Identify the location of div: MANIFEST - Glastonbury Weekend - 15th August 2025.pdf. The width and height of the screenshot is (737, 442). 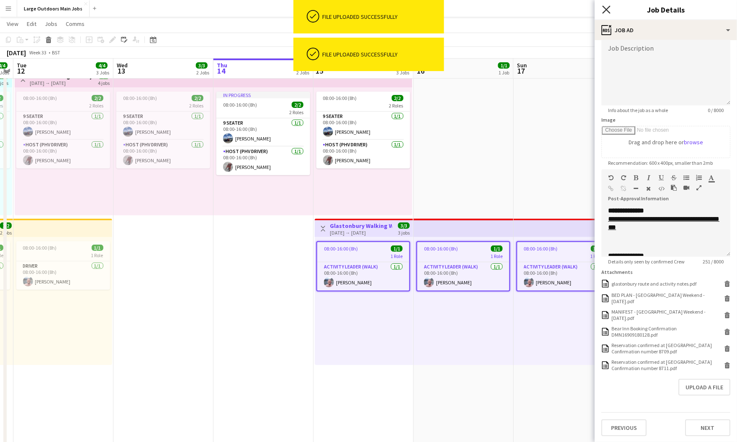
(667, 315).